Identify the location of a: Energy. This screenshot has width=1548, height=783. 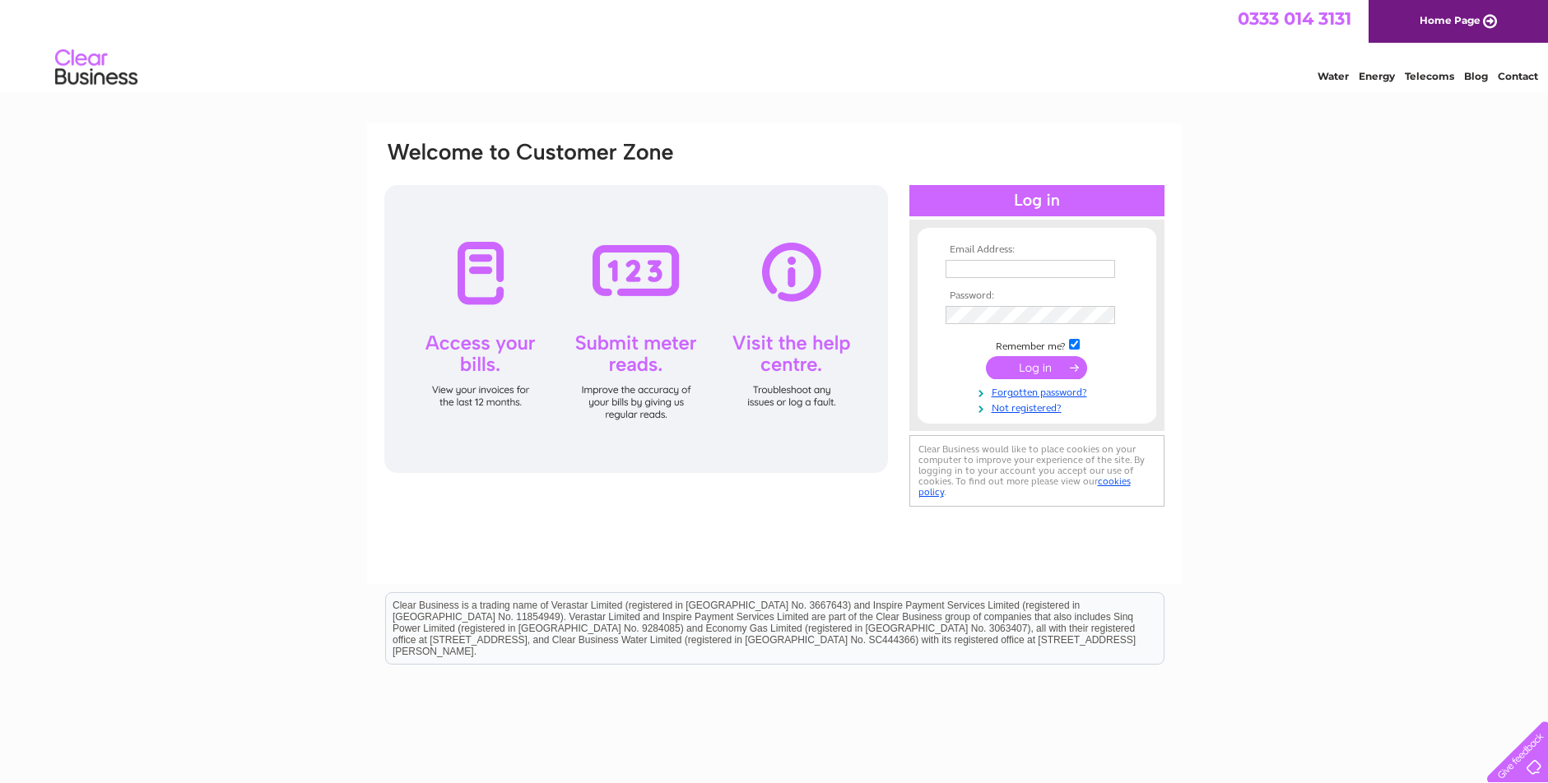
(1377, 76).